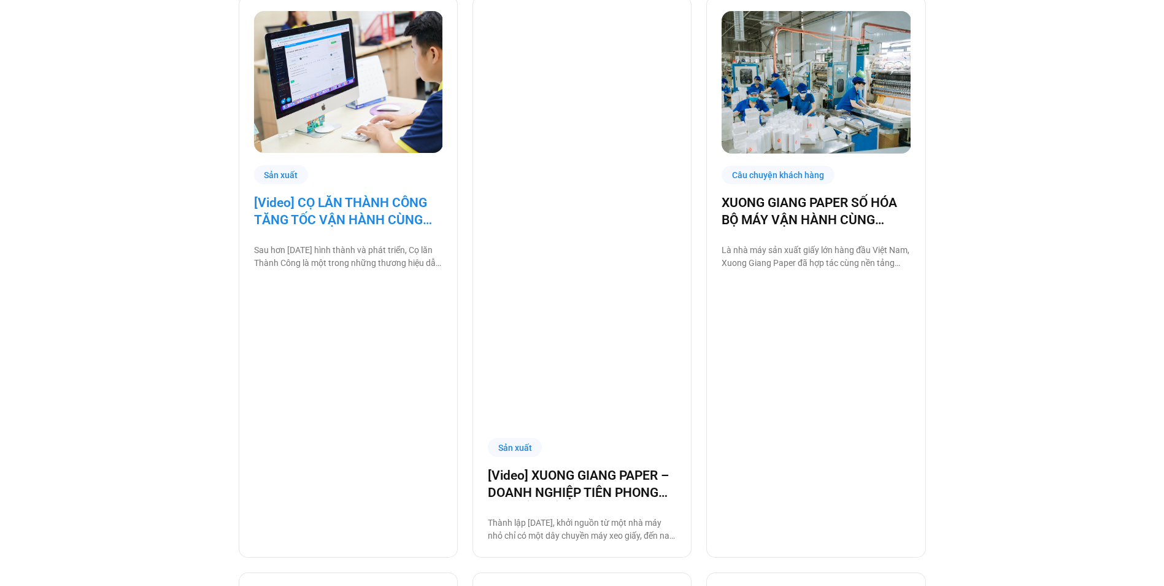  What do you see at coordinates (778, 175) in the screenshot?
I see `div: Câu chuyện khách hàng` at bounding box center [778, 175].